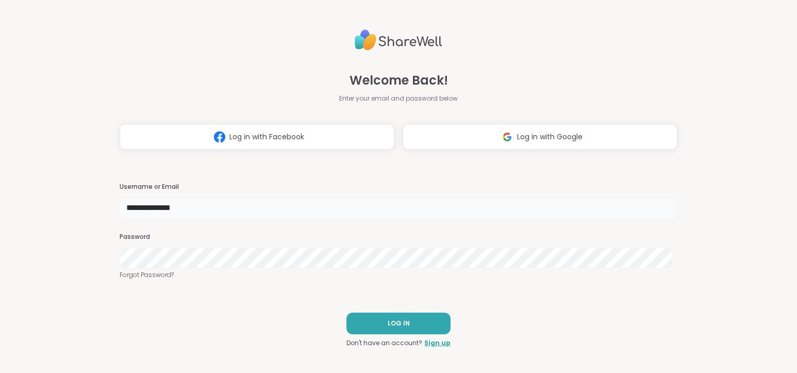 The image size is (797, 373). I want to click on h3: Username or Email, so click(398, 187).